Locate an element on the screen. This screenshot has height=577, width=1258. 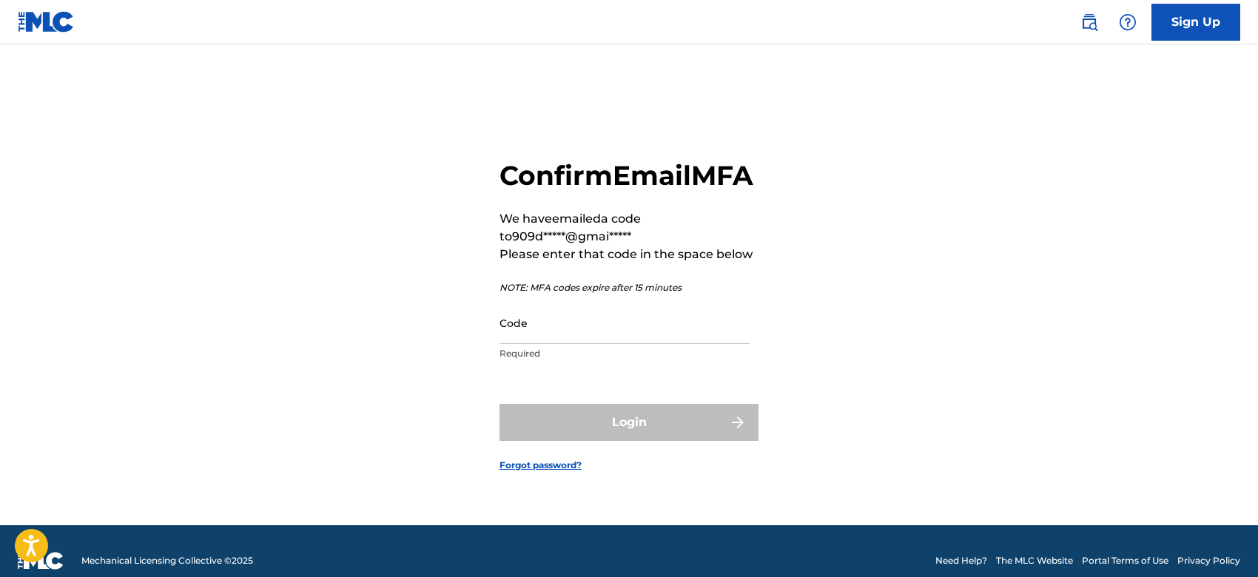
p: NOTE: MFA codes expire after 15 minutes is located at coordinates (629, 288).